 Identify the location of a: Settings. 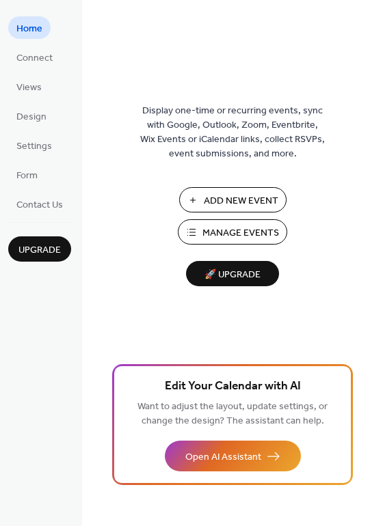
(34, 145).